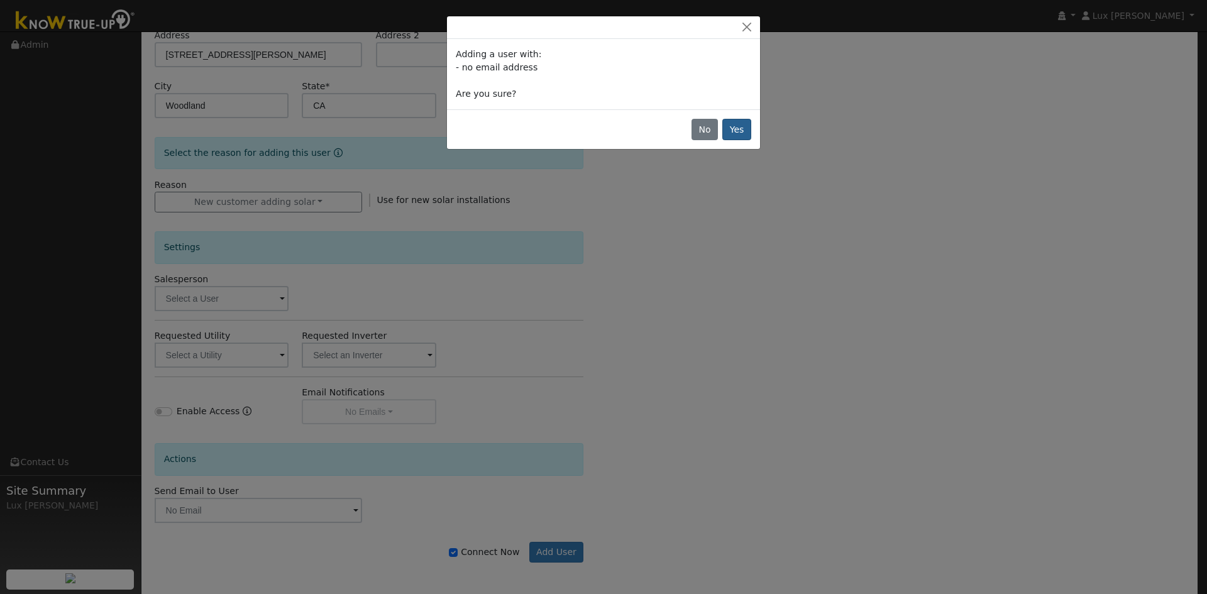 This screenshot has width=1207, height=594. Describe the element at coordinates (498, 54) in the screenshot. I see `span: Adding a user with:` at that location.